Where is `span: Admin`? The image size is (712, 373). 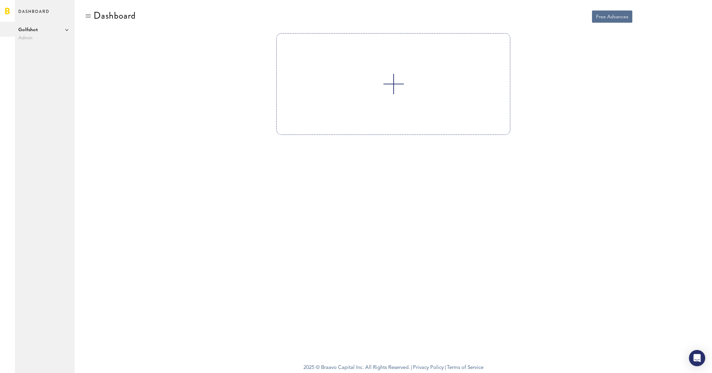
span: Admin is located at coordinates (45, 38).